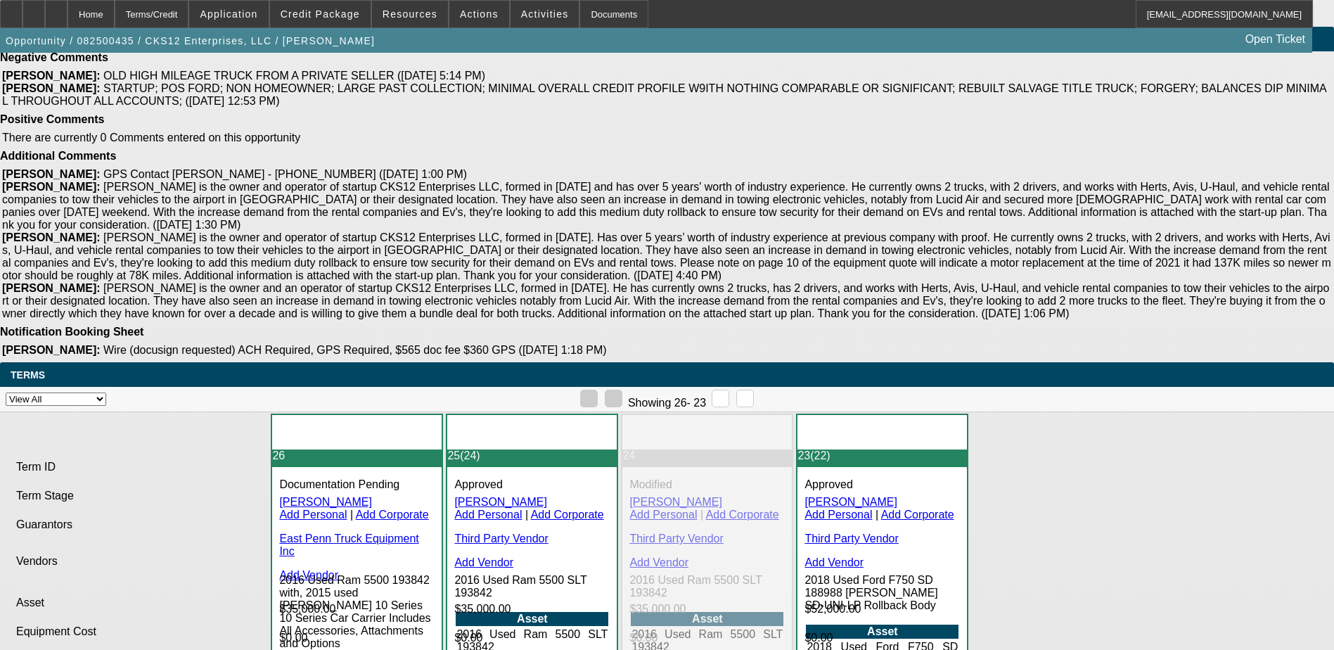 The width and height of the screenshot is (1334, 650). What do you see at coordinates (349, 544) in the screenshot?
I see `a: East Penn Truck Equipment Inc` at bounding box center [349, 544].